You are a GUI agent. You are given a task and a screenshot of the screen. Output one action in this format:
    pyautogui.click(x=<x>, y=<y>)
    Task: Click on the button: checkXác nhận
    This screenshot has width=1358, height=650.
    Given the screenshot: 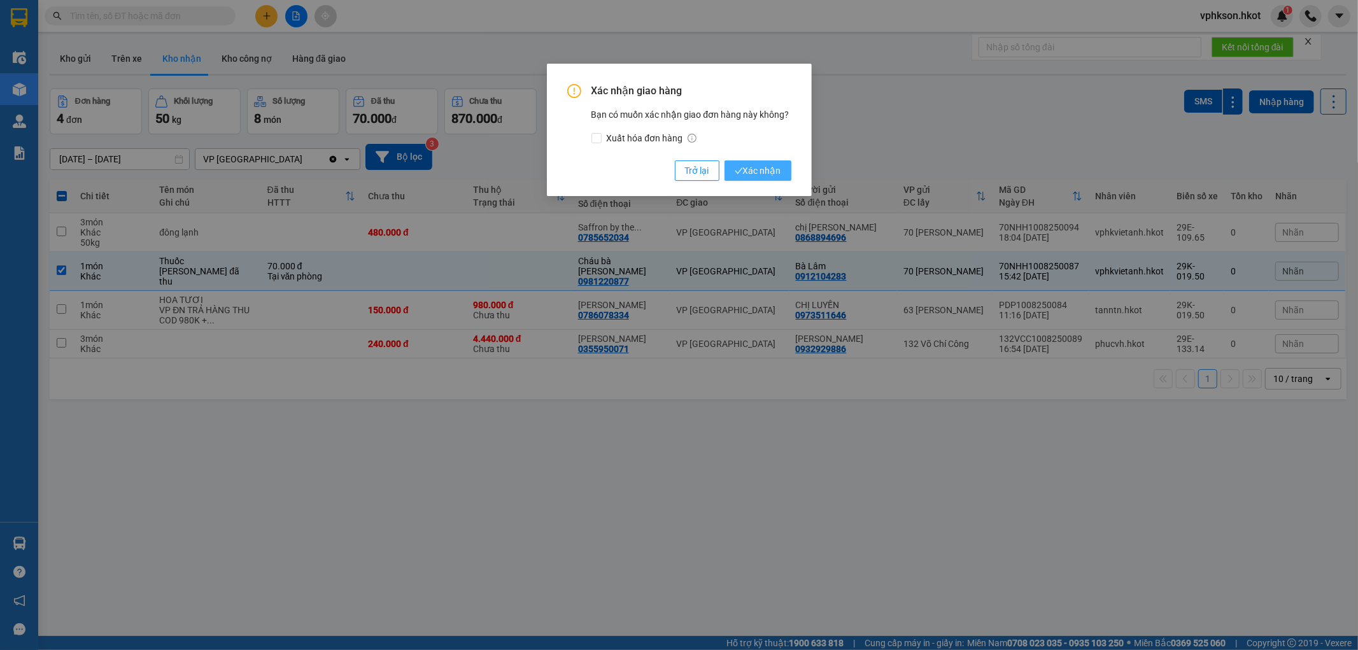 What is the action you would take?
    pyautogui.click(x=758, y=171)
    